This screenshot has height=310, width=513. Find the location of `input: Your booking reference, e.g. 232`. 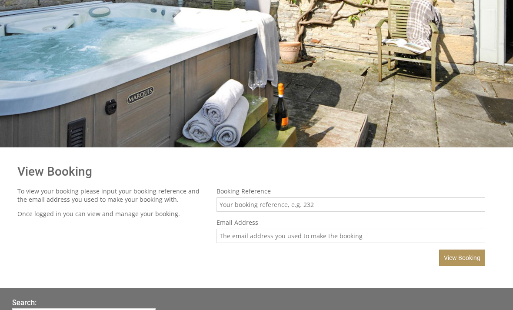

input: Your booking reference, e.g. 232 is located at coordinates (351, 204).